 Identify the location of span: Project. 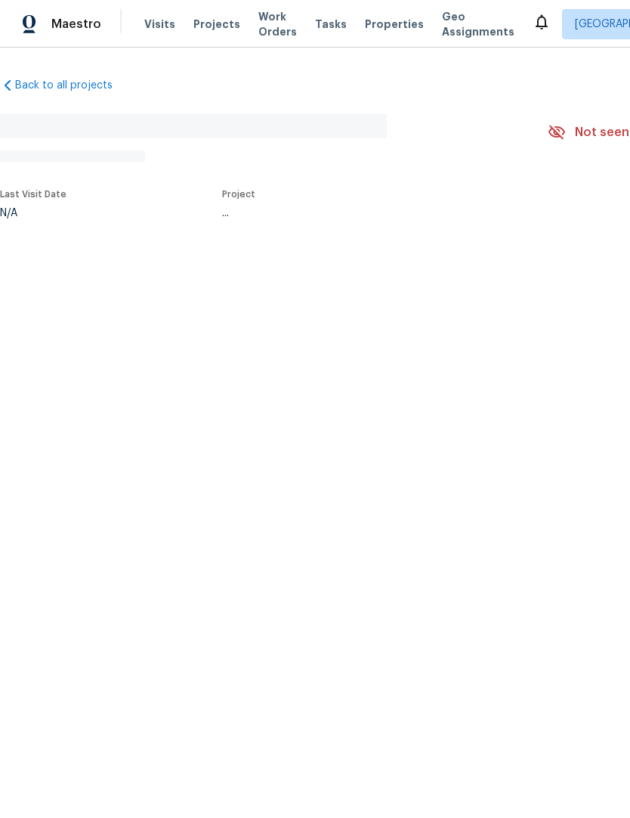
(239, 194).